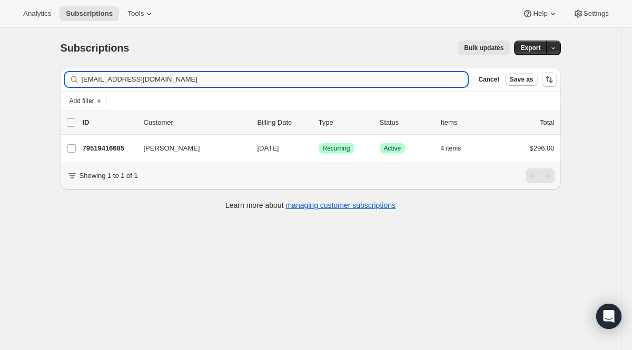 The height and width of the screenshot is (350, 632). I want to click on span: Settings, so click(596, 14).